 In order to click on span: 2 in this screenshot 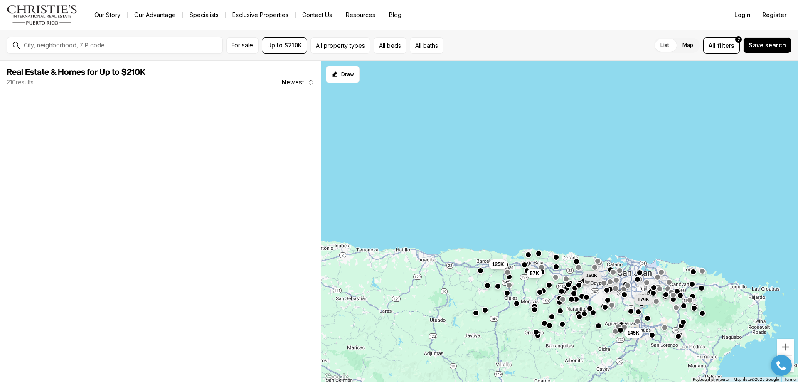, I will do `click(738, 39)`.